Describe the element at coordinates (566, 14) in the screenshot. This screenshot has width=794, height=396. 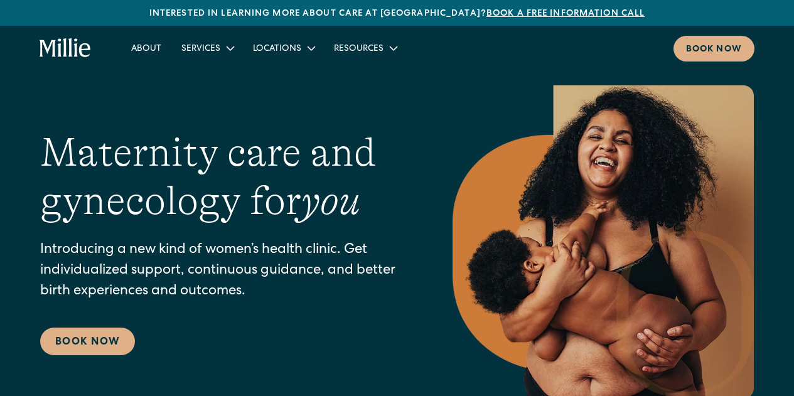
I see `a: Book a free information call` at that location.